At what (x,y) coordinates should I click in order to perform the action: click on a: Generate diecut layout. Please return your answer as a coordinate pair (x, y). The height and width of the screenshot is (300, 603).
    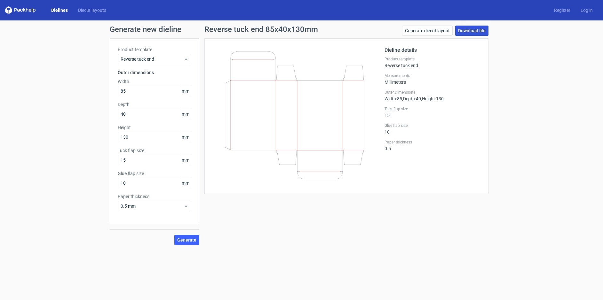
    Looking at the image, I should click on (428, 31).